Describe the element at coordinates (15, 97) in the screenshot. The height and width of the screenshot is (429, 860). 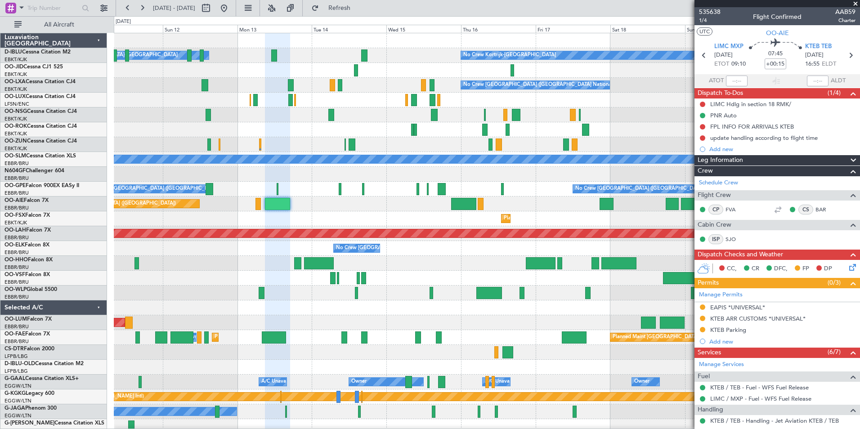
I see `span: OO-LUX` at that location.